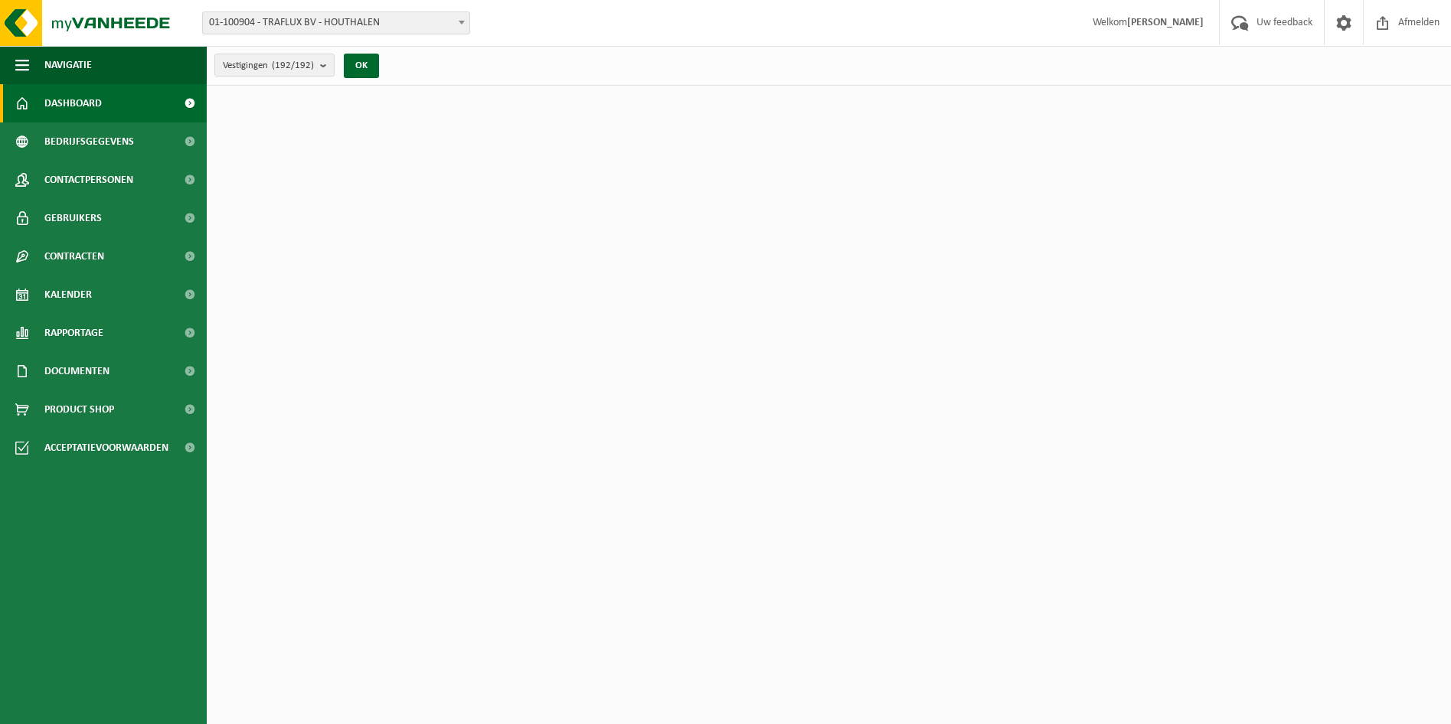  Describe the element at coordinates (74, 257) in the screenshot. I see `span: Contracten` at that location.